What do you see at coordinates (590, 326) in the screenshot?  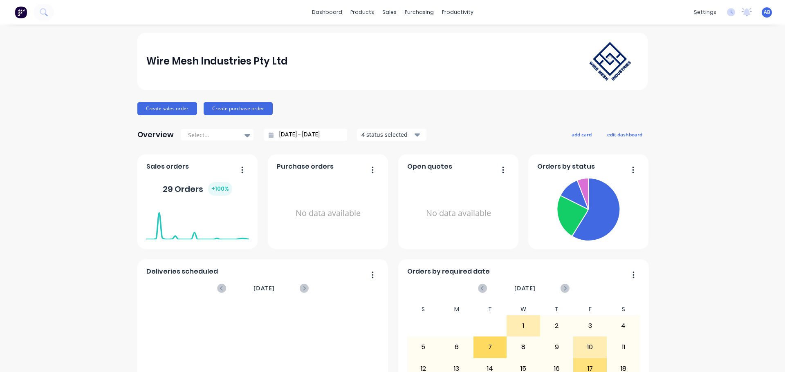 I see `div: 3` at bounding box center [590, 326].